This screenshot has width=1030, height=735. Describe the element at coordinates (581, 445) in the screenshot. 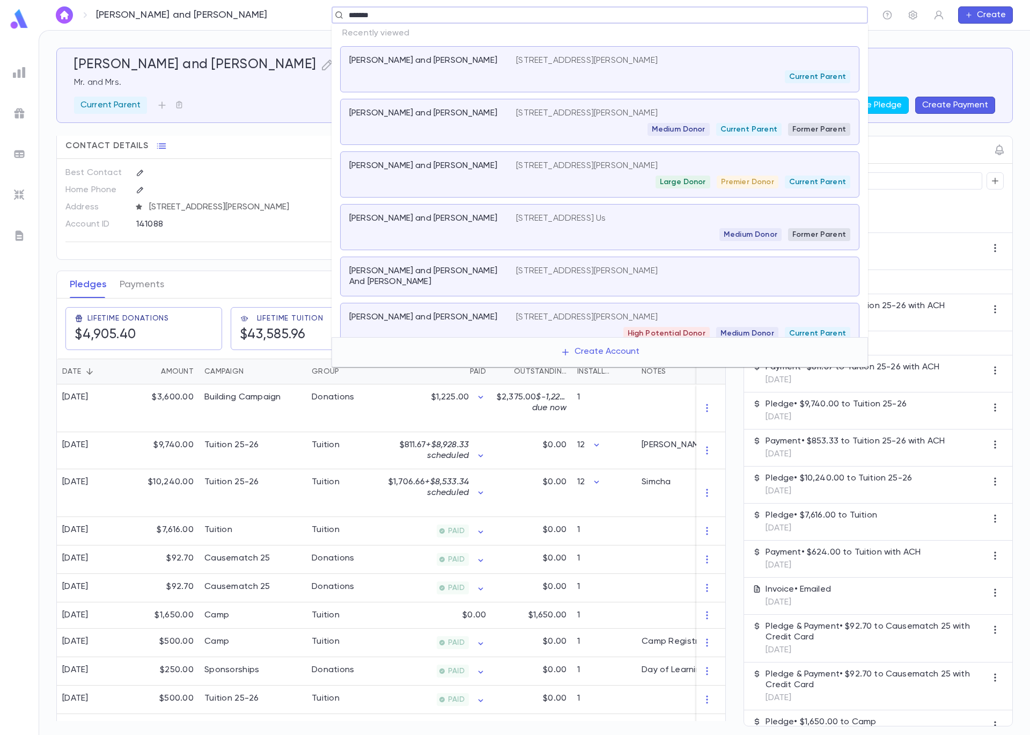

I see `p: 12` at that location.